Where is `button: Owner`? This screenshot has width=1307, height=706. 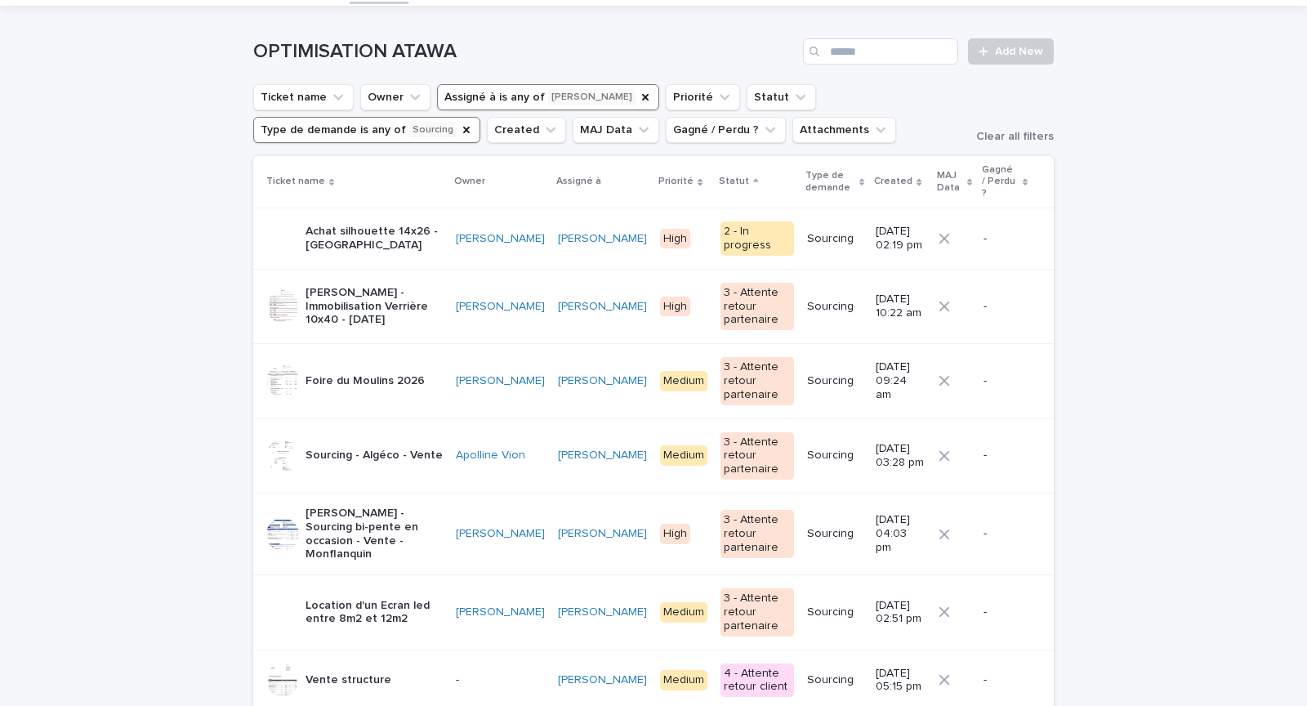 button: Owner is located at coordinates (395, 97).